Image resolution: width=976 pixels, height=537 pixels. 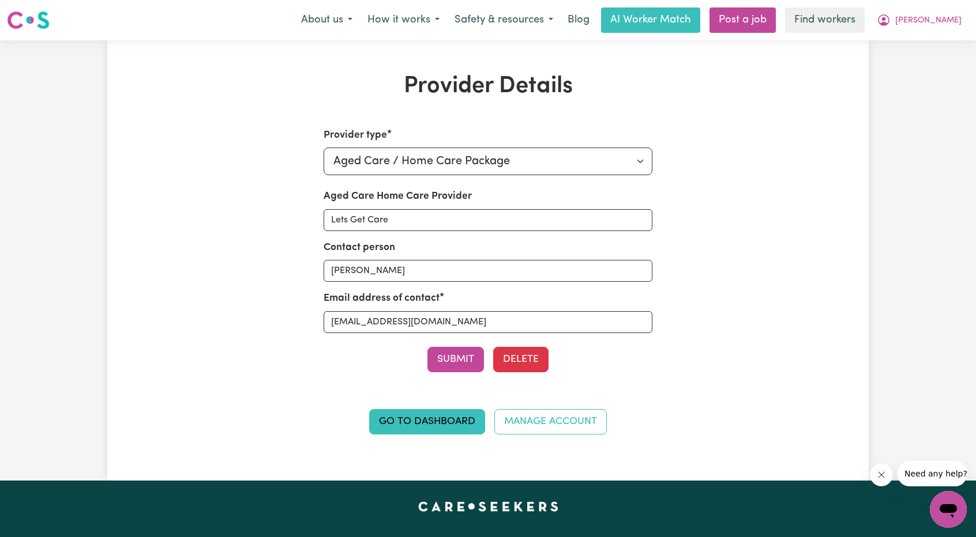 I want to click on label: Aged Care Home Care Provider, so click(x=397, y=197).